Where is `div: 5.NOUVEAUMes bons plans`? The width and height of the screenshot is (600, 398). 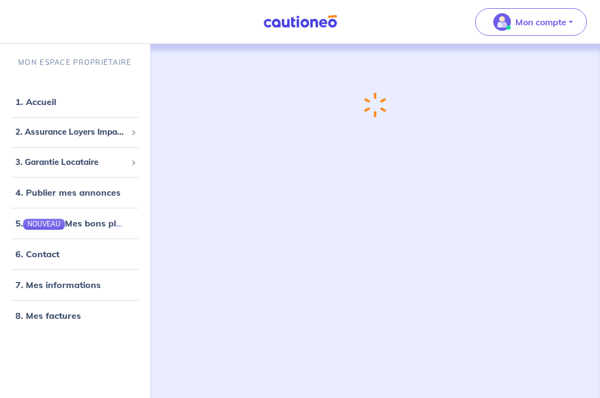 div: 5.NOUVEAUMes bons plans is located at coordinates (75, 223).